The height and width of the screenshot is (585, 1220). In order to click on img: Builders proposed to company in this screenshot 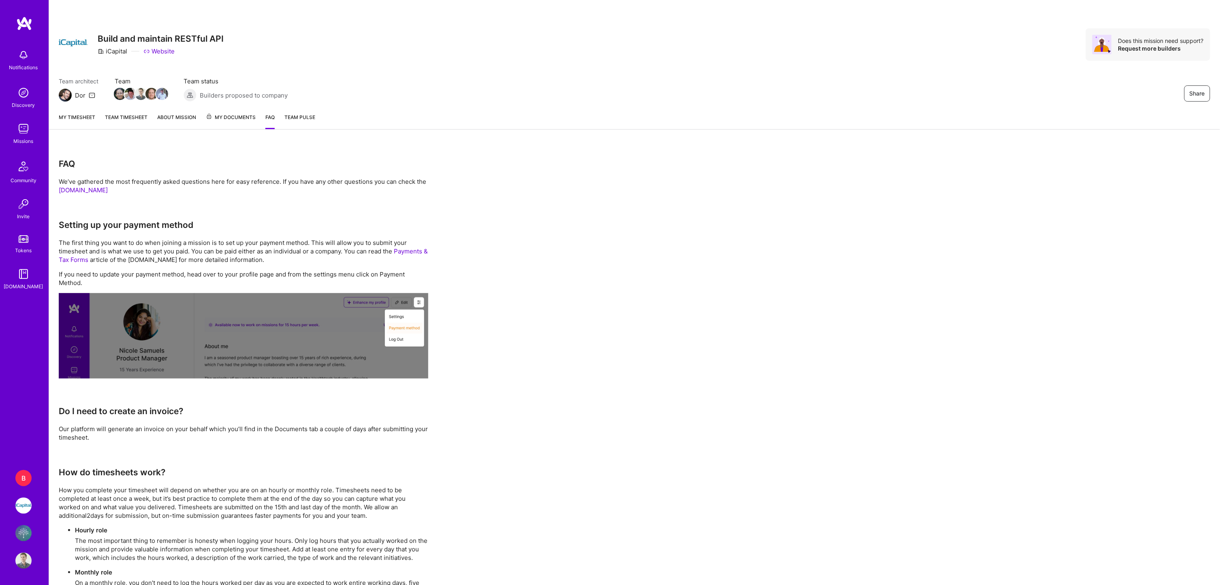, I will do `click(190, 95)`.